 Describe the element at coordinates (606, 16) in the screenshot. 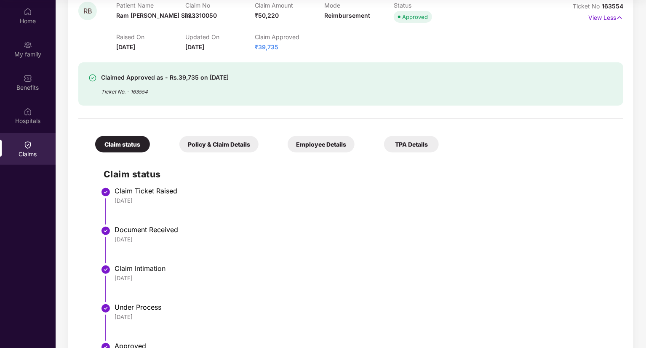

I see `p: View Less` at that location.